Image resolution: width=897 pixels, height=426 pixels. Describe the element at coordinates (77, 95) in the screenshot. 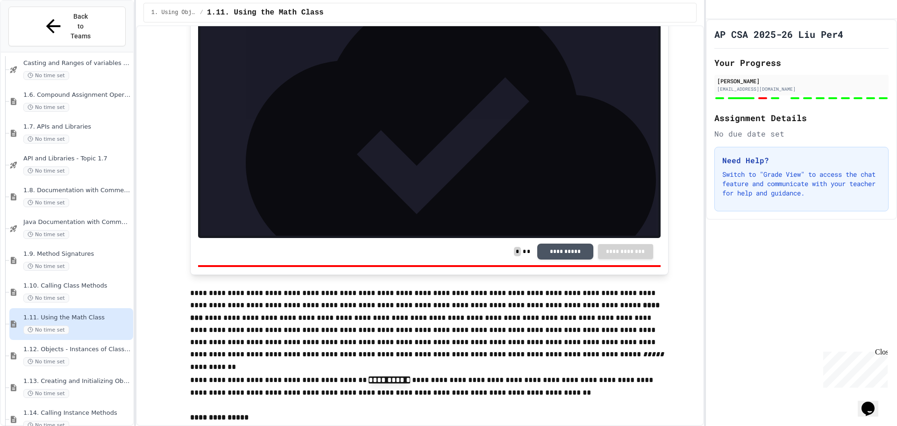

I see `span: 1.6. Compound Assignment Operators` at that location.